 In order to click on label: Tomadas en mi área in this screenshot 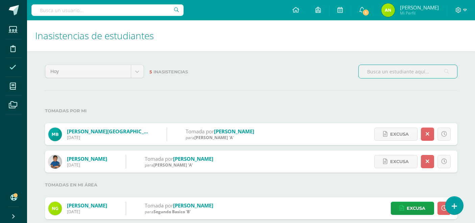, I will do `click(251, 185)`.